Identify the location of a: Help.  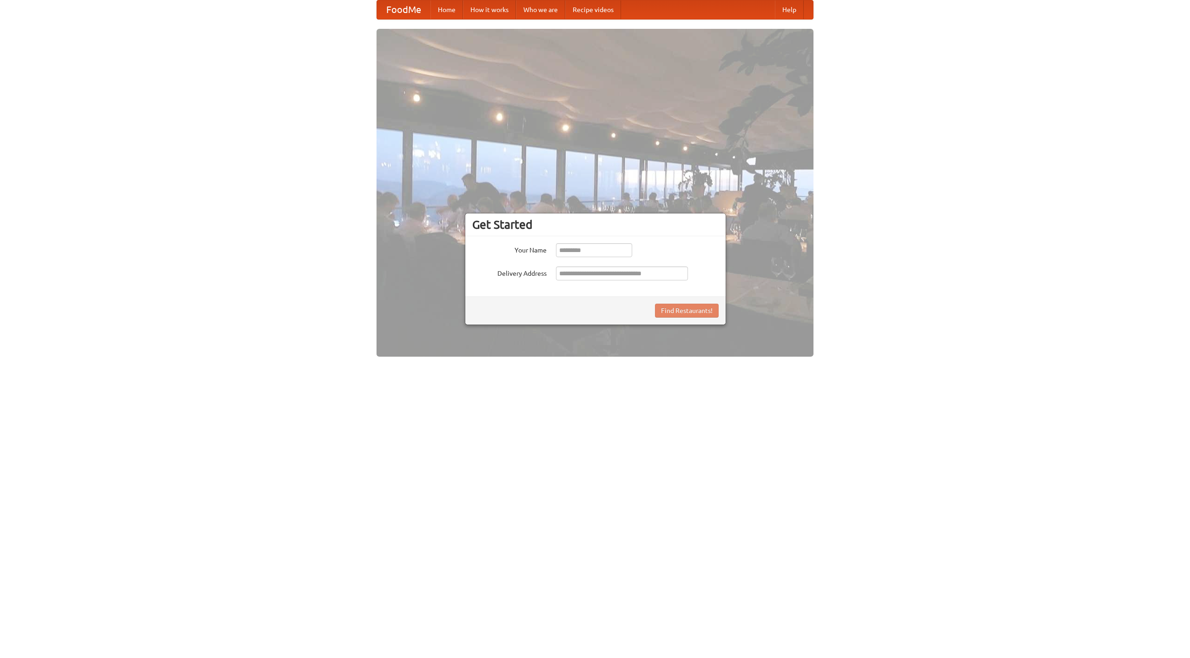
(789, 10).